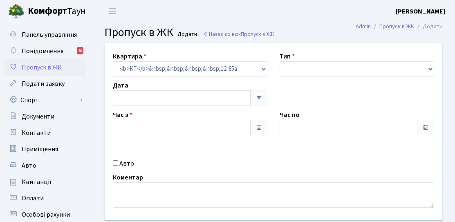 This screenshot has width=455, height=222. Describe the element at coordinates (80, 51) in the screenshot. I see `div: 6` at that location.